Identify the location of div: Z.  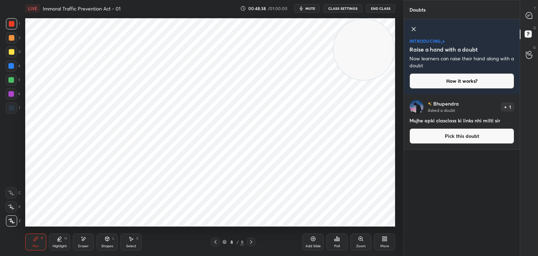
(13, 221).